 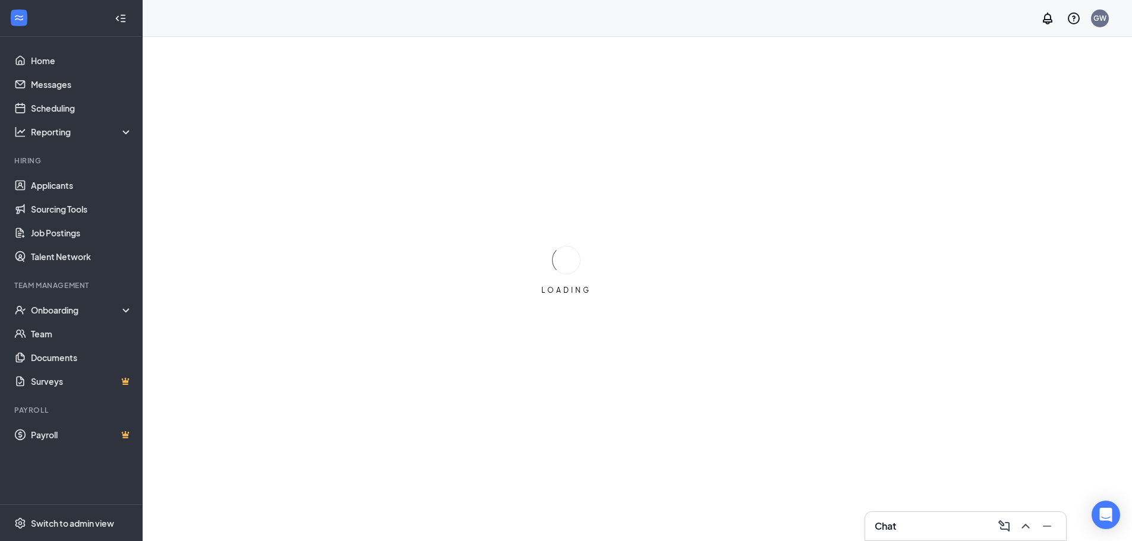 I want to click on h3: Chat, so click(x=885, y=526).